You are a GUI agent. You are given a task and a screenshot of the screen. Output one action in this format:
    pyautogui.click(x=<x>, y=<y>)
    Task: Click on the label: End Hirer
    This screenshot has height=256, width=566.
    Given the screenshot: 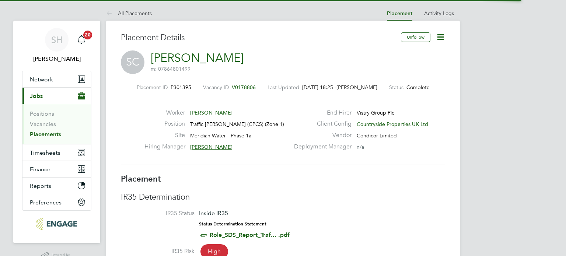 What is the action you would take?
    pyautogui.click(x=320, y=113)
    